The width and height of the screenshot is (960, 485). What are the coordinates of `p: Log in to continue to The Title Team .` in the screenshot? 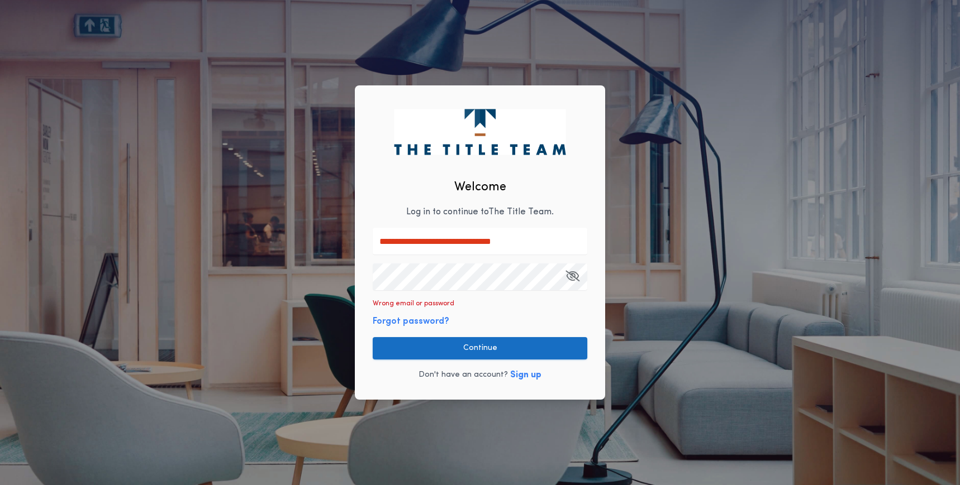 It's located at (480, 212).